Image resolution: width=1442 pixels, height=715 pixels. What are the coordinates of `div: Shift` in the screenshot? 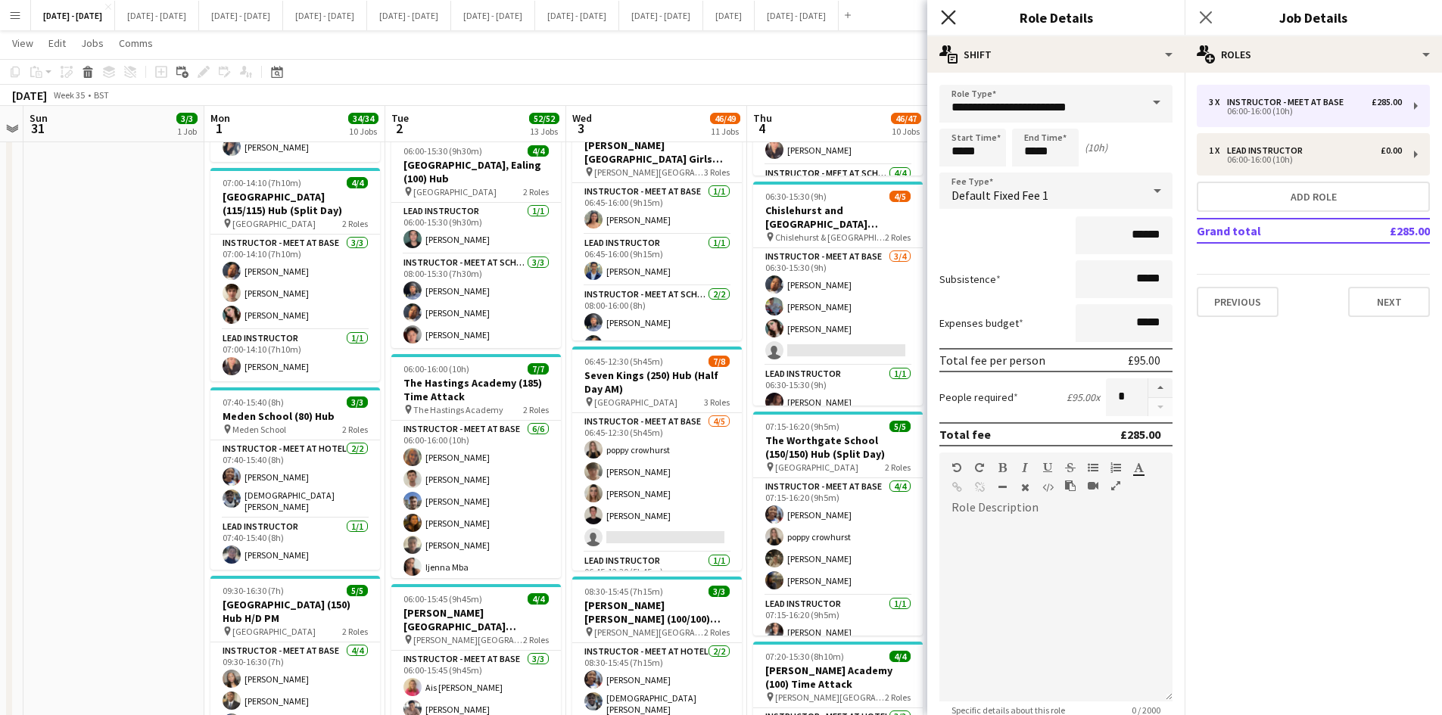 It's located at (1056, 54).